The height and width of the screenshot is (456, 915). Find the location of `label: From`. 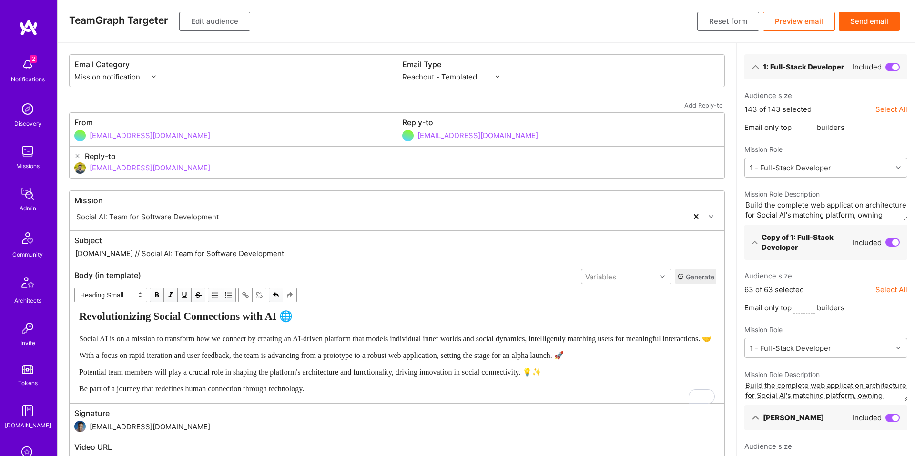

label: From is located at coordinates (233, 122).